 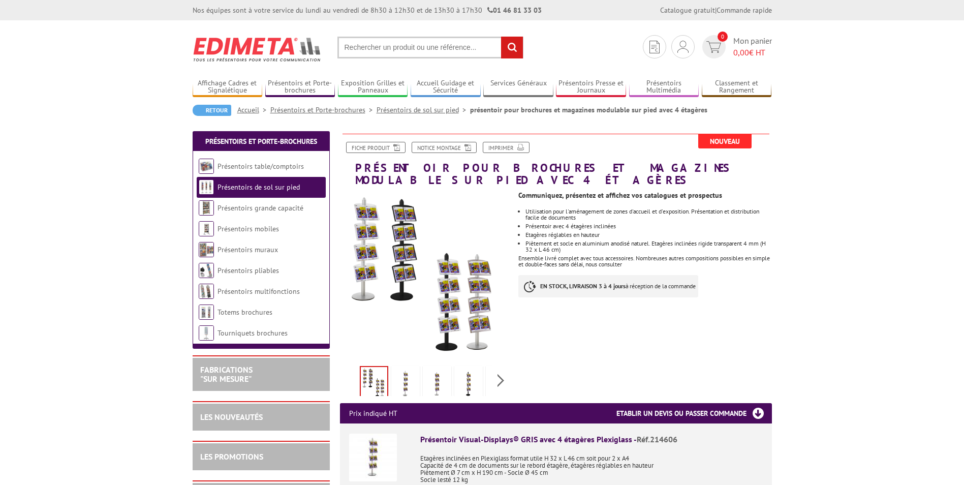 I want to click on li: Présentoir avec 4 étagères inclinées, so click(x=649, y=226).